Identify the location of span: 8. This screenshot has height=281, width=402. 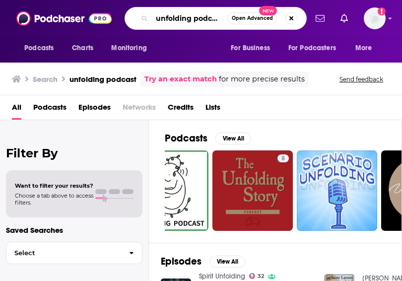
(283, 159).